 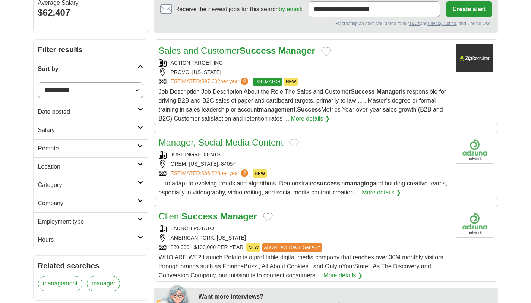 What do you see at coordinates (442, 23) in the screenshot?
I see `a: Privacy Notice` at bounding box center [442, 23].